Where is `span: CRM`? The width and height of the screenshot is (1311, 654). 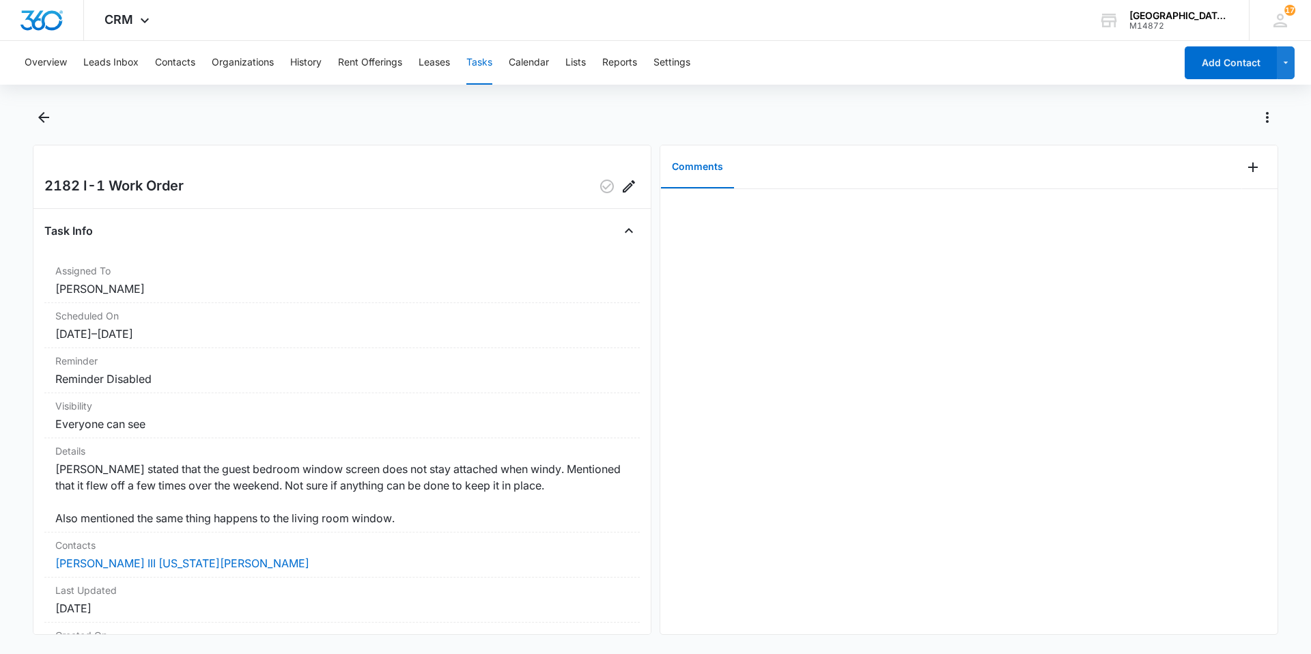
span: CRM is located at coordinates (119, 19).